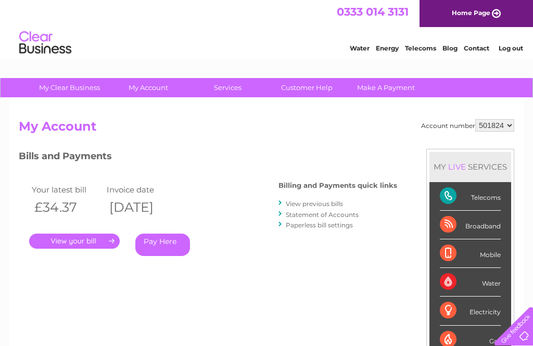 This screenshot has width=533, height=346. Describe the element at coordinates (319, 225) in the screenshot. I see `a: Paperless bill settings` at that location.